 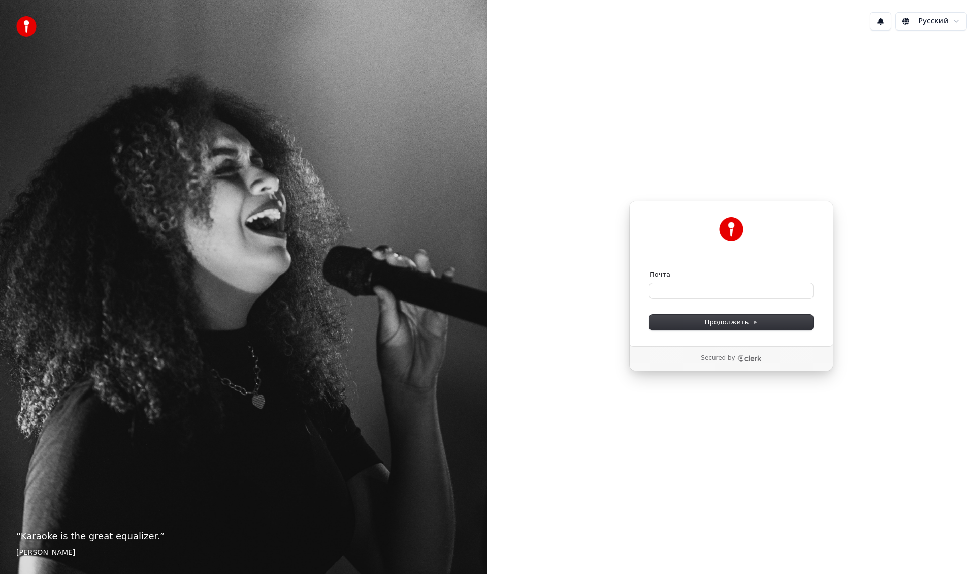 I want to click on a: Clerk logo, so click(x=750, y=358).